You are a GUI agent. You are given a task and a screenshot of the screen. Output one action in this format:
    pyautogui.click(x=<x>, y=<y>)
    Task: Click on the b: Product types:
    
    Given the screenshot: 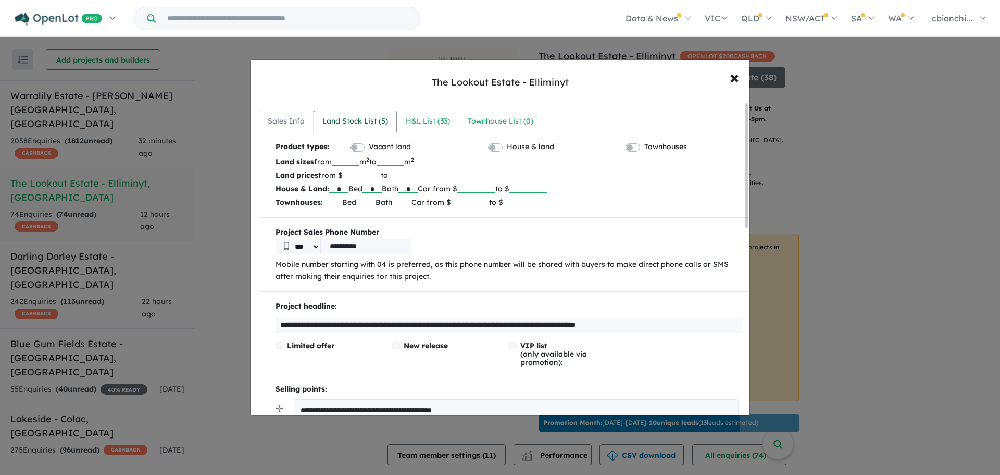 What is the action you would take?
    pyautogui.click(x=302, y=147)
    